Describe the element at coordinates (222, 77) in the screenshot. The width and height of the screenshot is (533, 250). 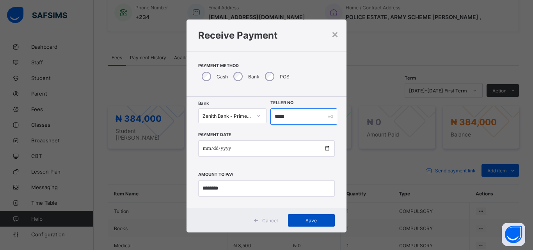
I see `label: Cash` at that location.